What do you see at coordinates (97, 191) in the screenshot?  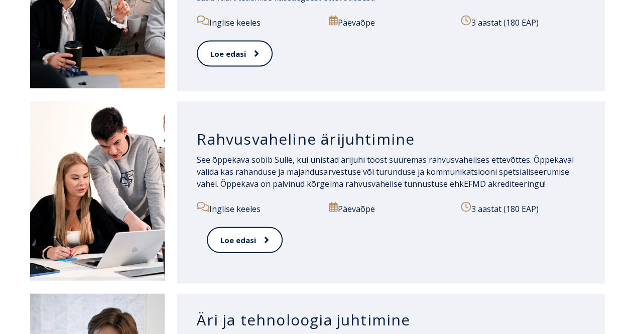 I see `img: Rahvusvaheline ärijuhtimine` at bounding box center [97, 191].